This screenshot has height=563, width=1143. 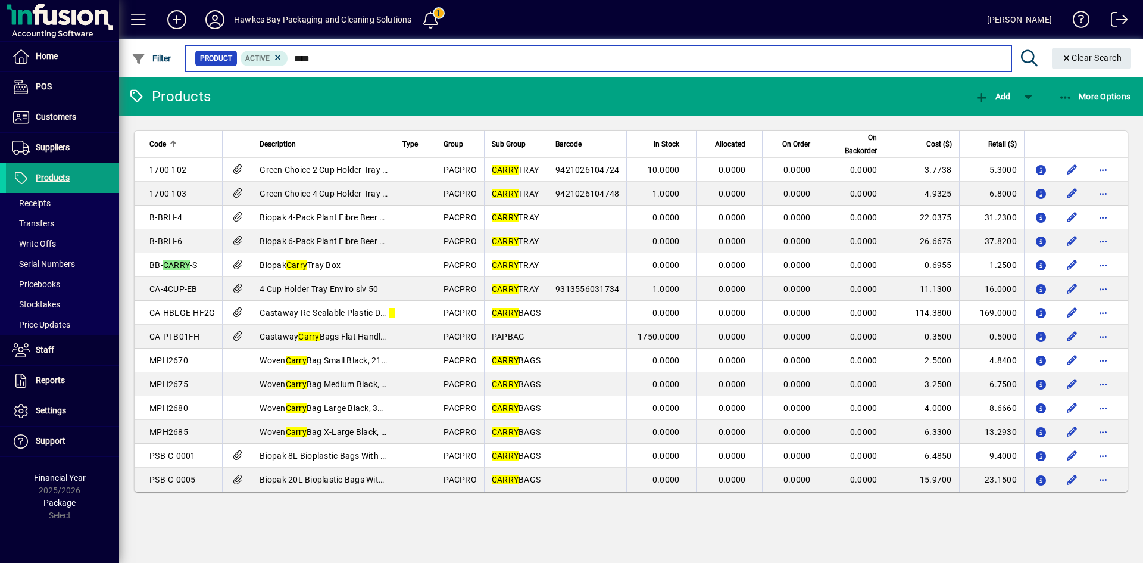 I want to click on td: 37.8200, so click(x=991, y=241).